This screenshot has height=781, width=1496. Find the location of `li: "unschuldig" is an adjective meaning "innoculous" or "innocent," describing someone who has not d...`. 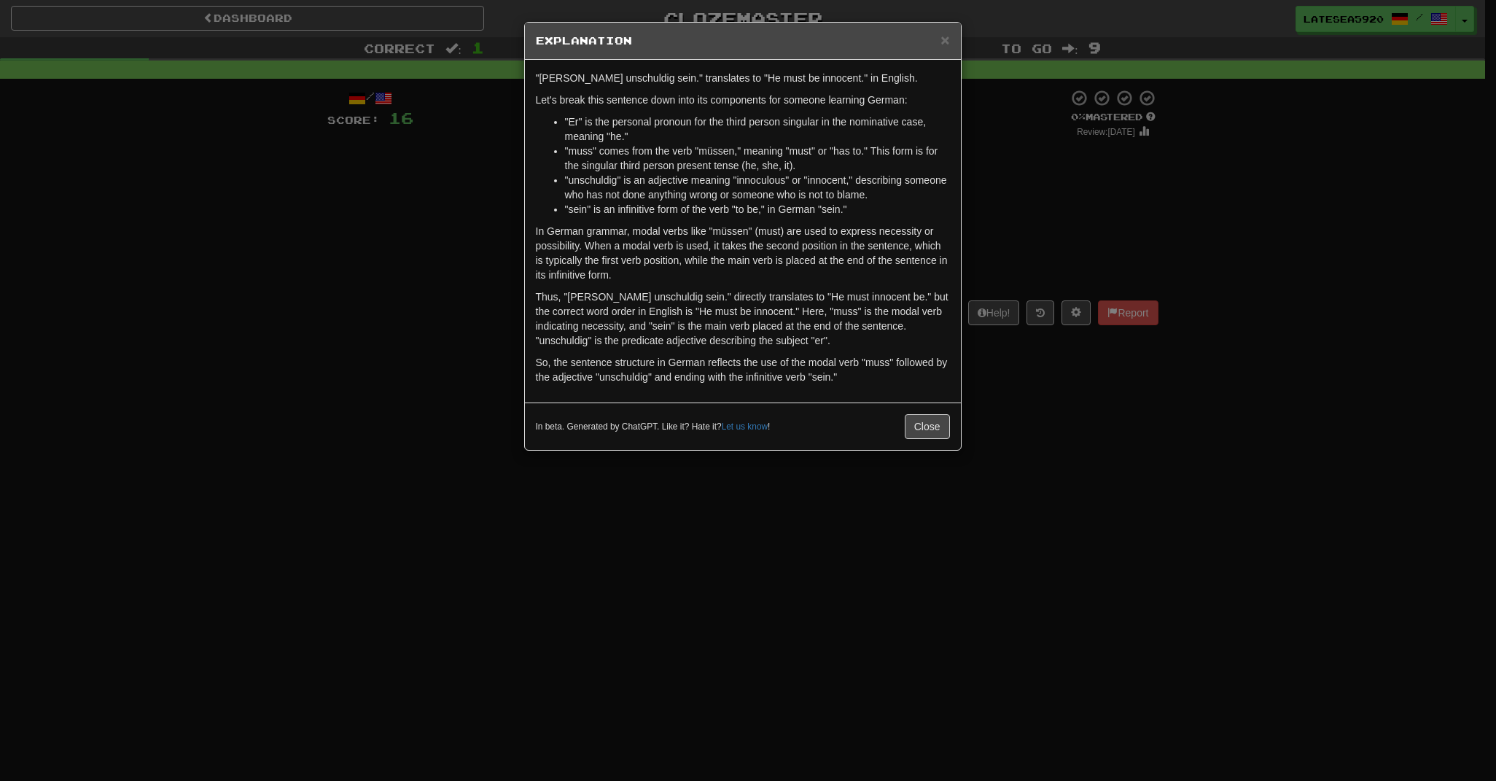

li: "unschuldig" is an adjective meaning "innoculous" or "innocent," describing someone who has not d... is located at coordinates (758, 187).